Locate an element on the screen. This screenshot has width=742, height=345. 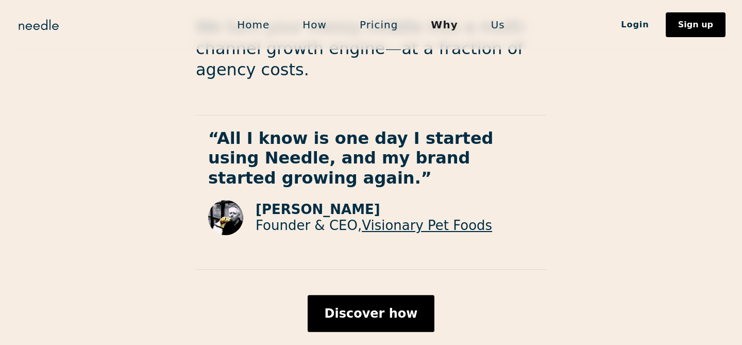
div: Sign up is located at coordinates (696, 25).